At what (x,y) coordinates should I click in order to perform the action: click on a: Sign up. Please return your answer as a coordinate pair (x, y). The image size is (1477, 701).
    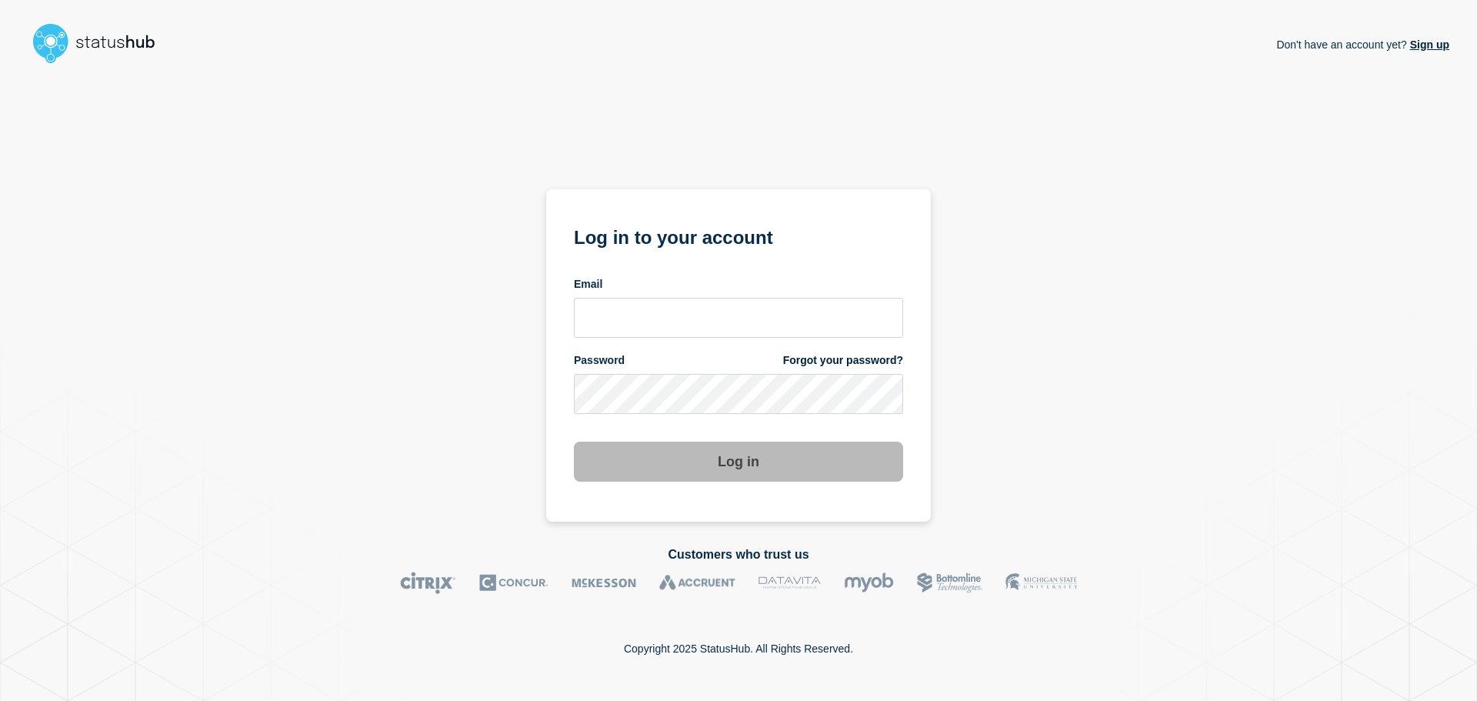
    Looking at the image, I should click on (1427, 45).